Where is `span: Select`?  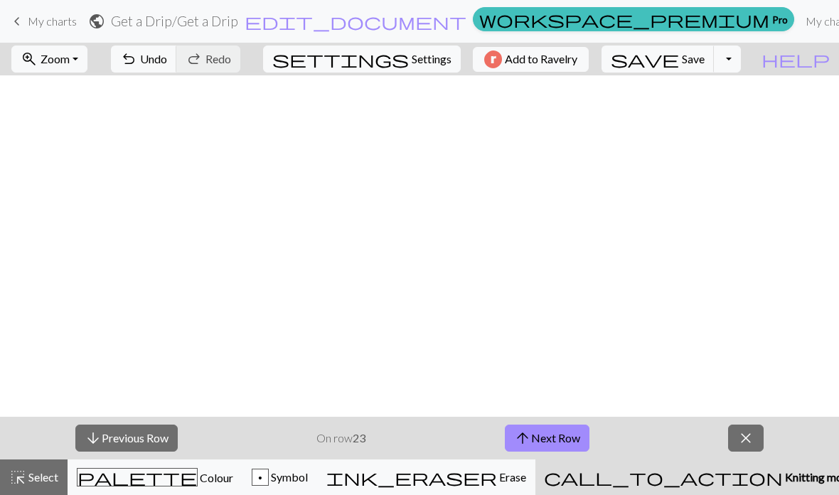 span: Select is located at coordinates (42, 476).